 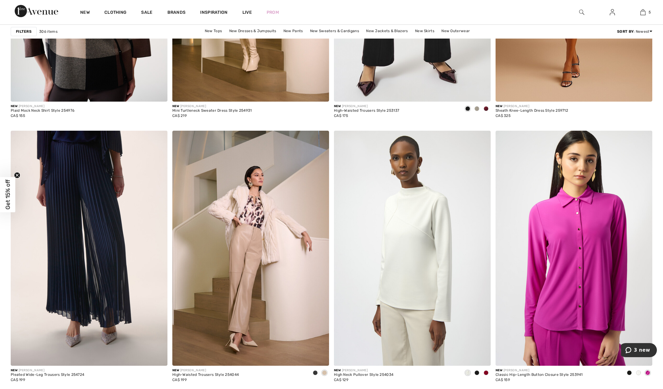 I want to click on a: 1ère Avenue, so click(x=36, y=11).